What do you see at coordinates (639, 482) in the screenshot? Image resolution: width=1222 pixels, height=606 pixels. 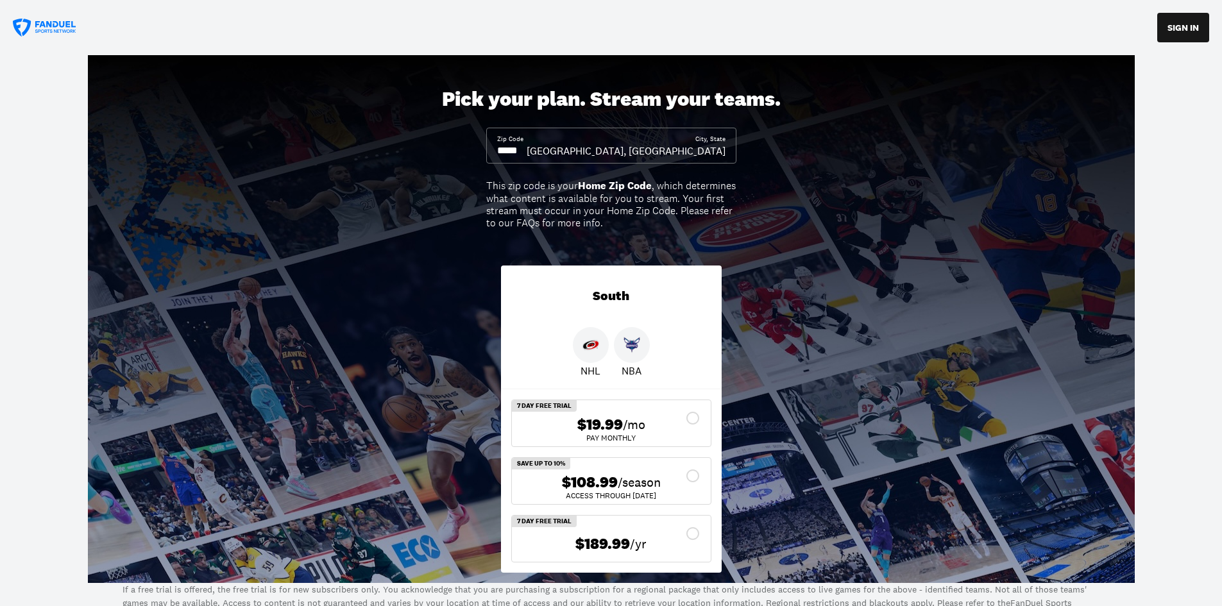 I see `span: /season` at bounding box center [639, 482].